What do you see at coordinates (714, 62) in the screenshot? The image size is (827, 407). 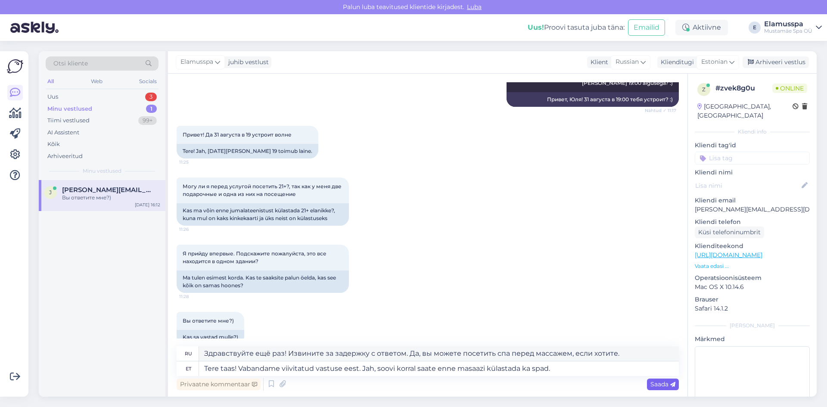 I see `span: Estonian` at bounding box center [714, 62].